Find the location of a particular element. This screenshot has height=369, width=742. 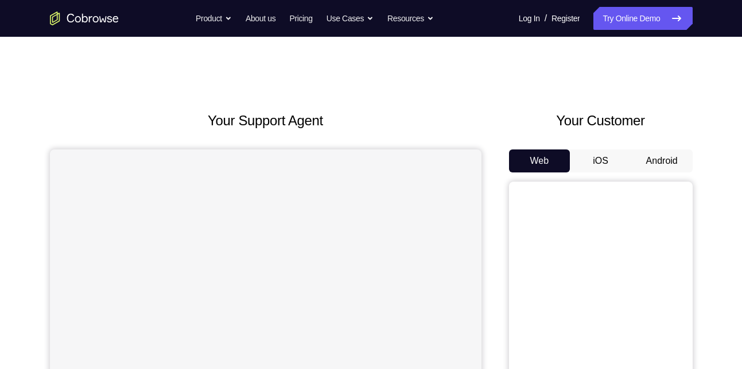

button: Resources is located at coordinates (410, 18).